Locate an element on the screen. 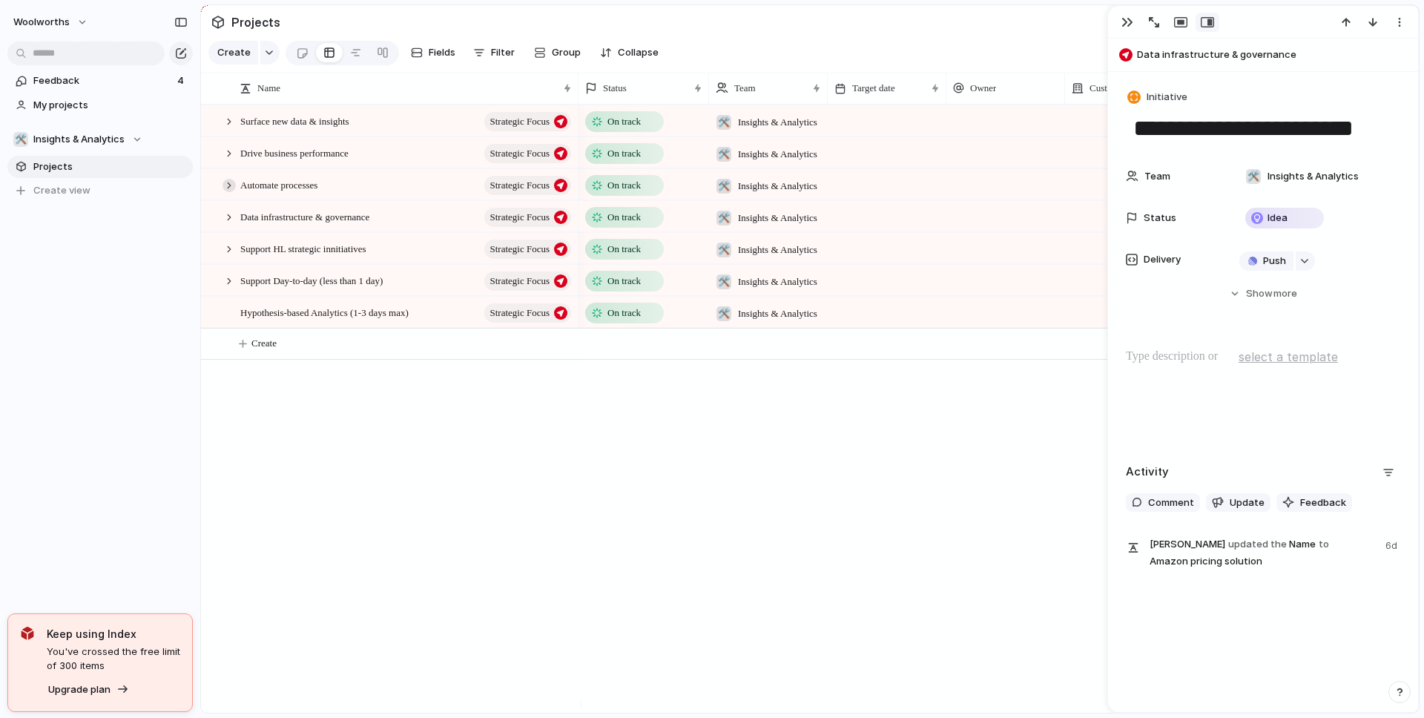 The width and height of the screenshot is (1424, 718). span: Keep using Index is located at coordinates (113, 633).